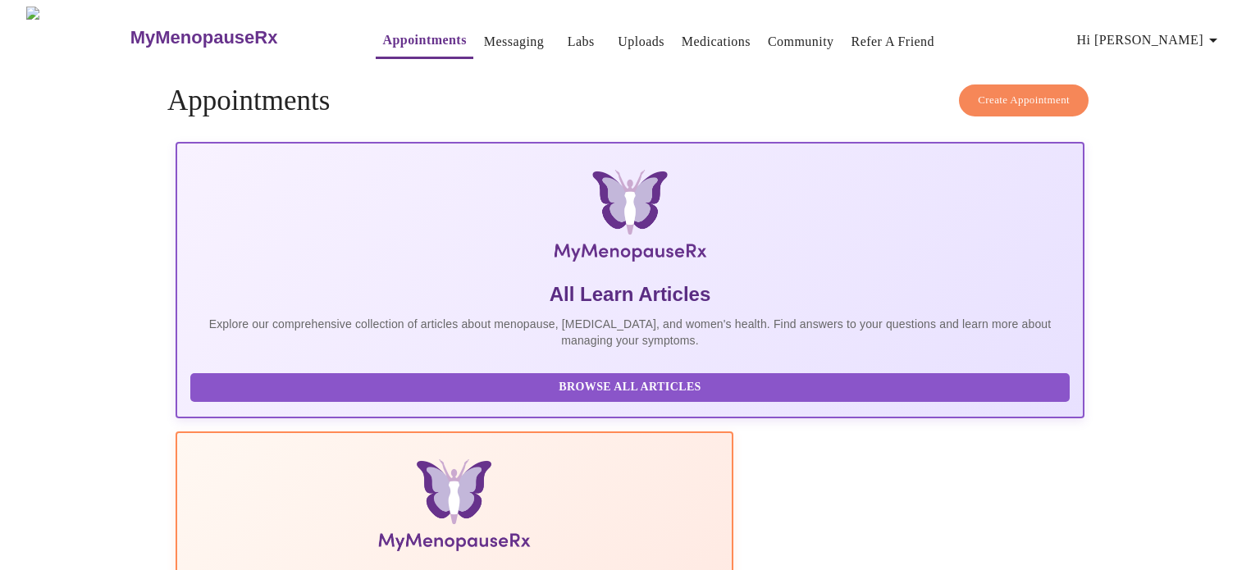 This screenshot has width=1260, height=570. I want to click on button: Medications, so click(716, 42).